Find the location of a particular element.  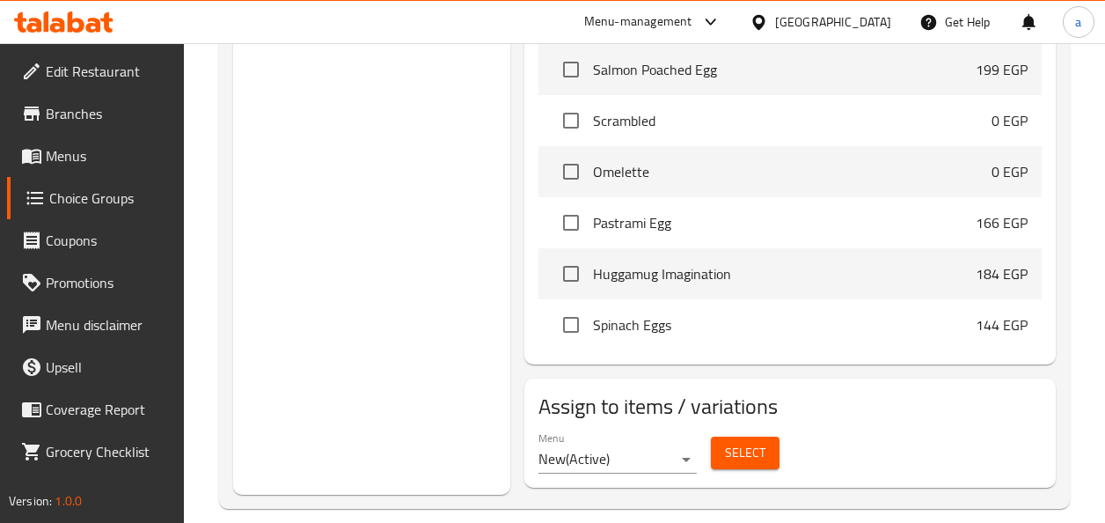

span: Spinach Eggs is located at coordinates (784, 325).